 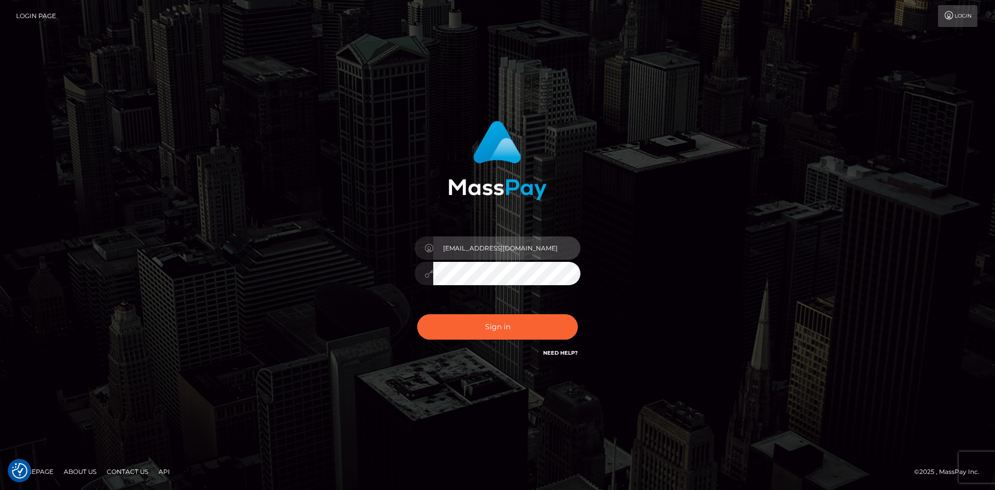 I want to click on a: API, so click(x=164, y=471).